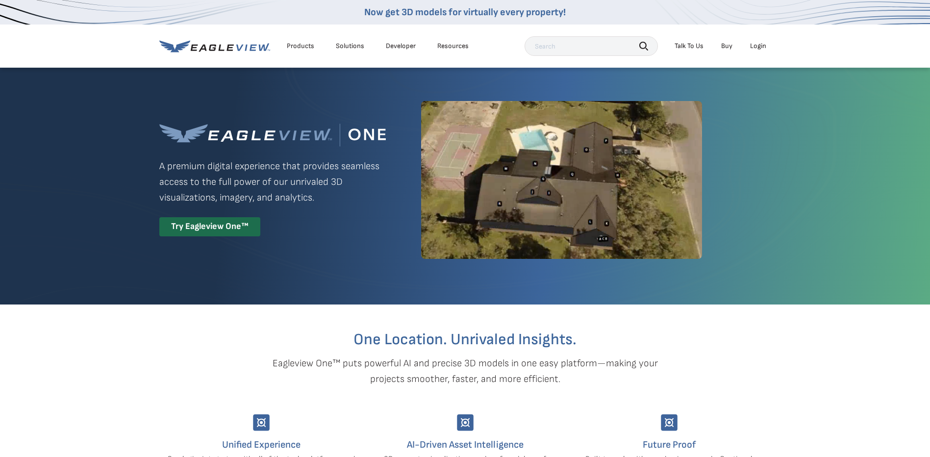 The height and width of the screenshot is (457, 930). Describe the element at coordinates (210, 227) in the screenshot. I see `div: Try Eagleview One™` at that location.